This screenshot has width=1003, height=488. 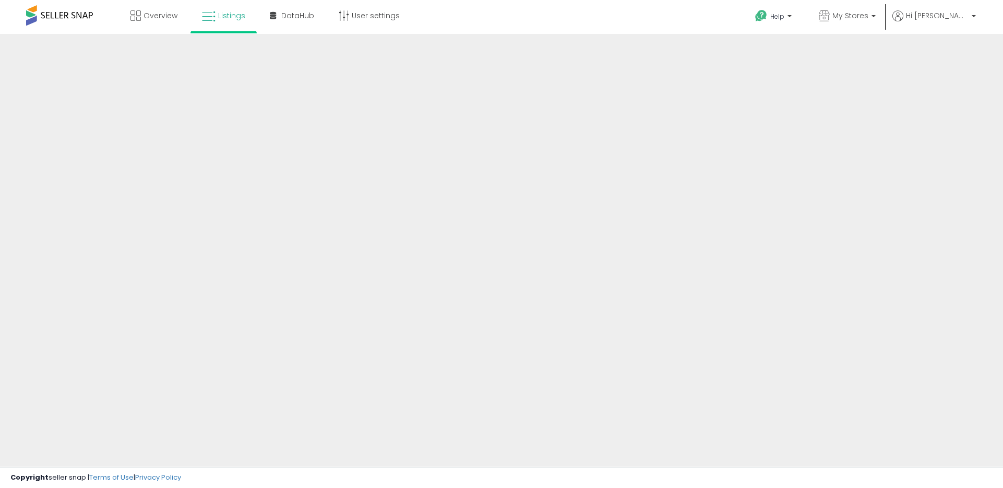 What do you see at coordinates (160, 16) in the screenshot?
I see `span: Overview` at bounding box center [160, 16].